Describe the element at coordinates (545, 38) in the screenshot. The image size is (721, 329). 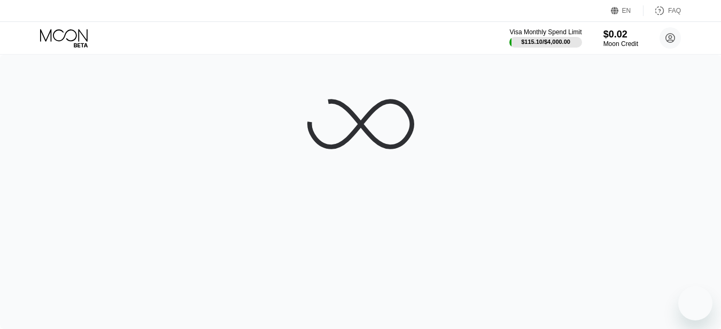
I see `div: Visa Monthly Spend Limit$115.10/$4,000.00` at that location.